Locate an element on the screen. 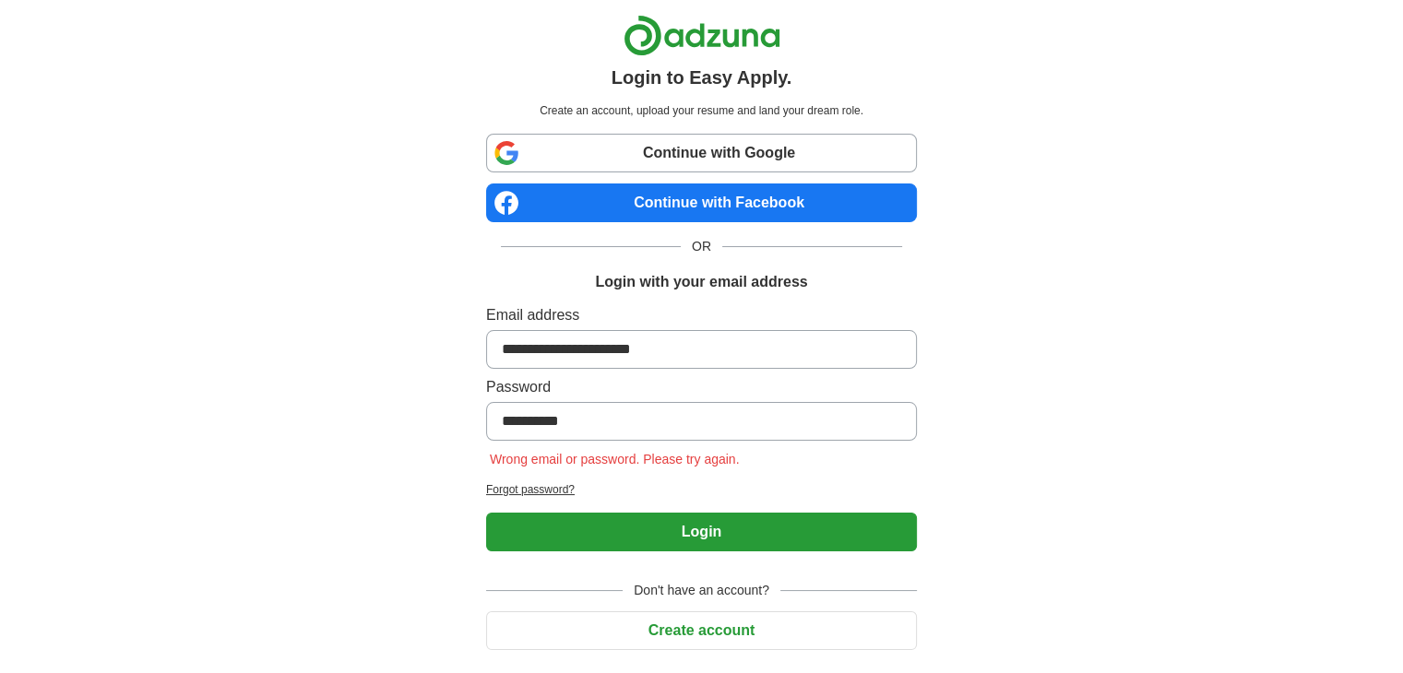 Image resolution: width=1403 pixels, height=673 pixels. a: Continue with Facebook is located at coordinates (701, 203).